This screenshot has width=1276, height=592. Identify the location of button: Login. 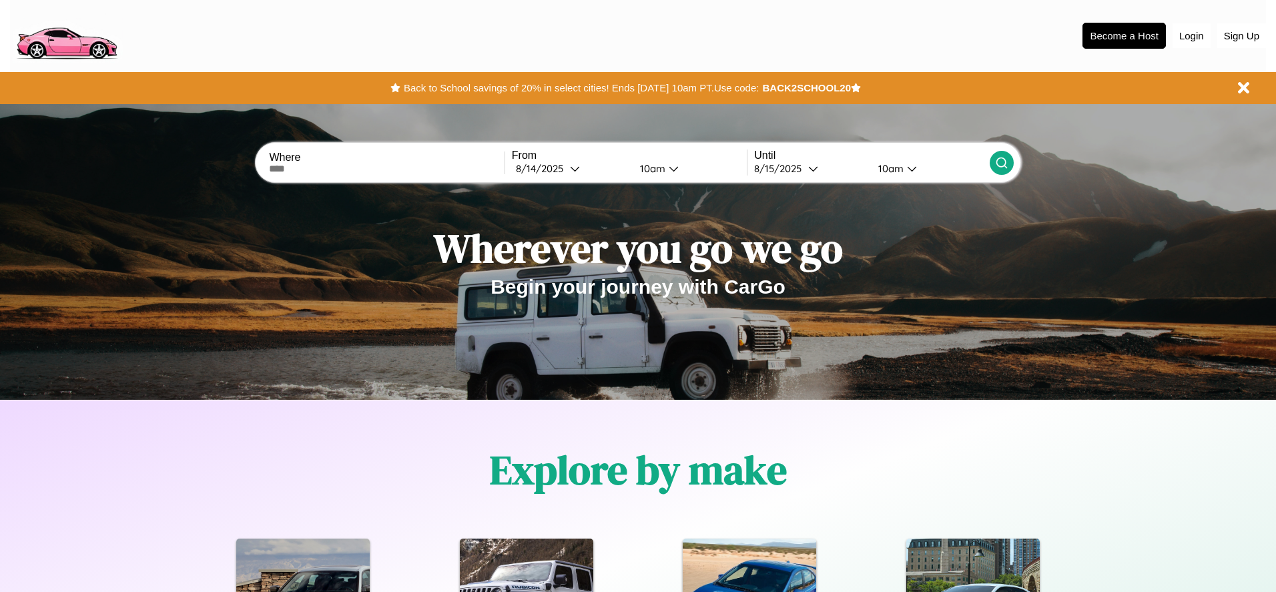
(1192, 35).